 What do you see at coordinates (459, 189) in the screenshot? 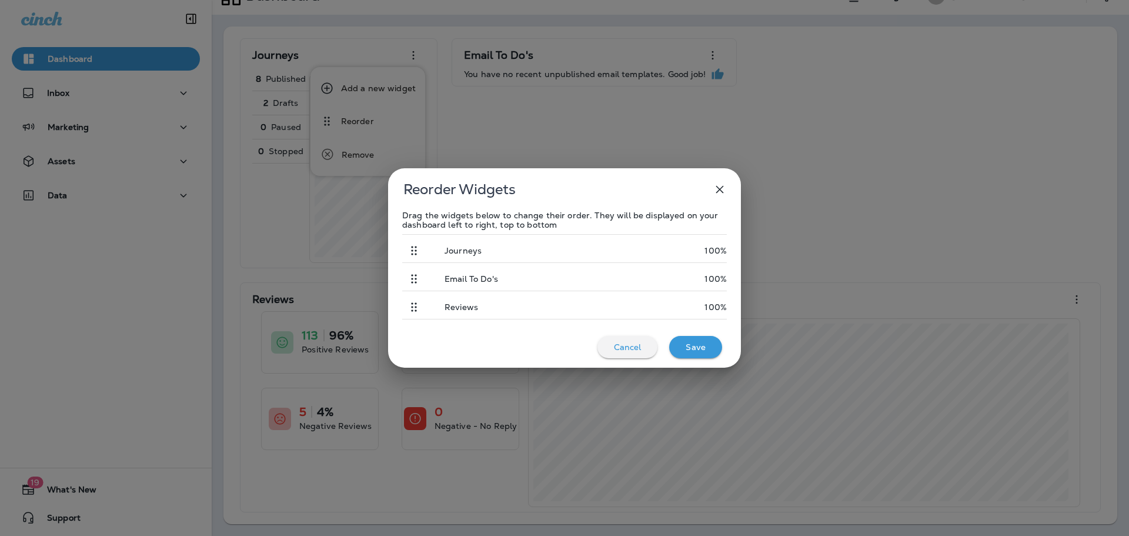
I see `span: Reorder Widgets` at bounding box center [459, 189].